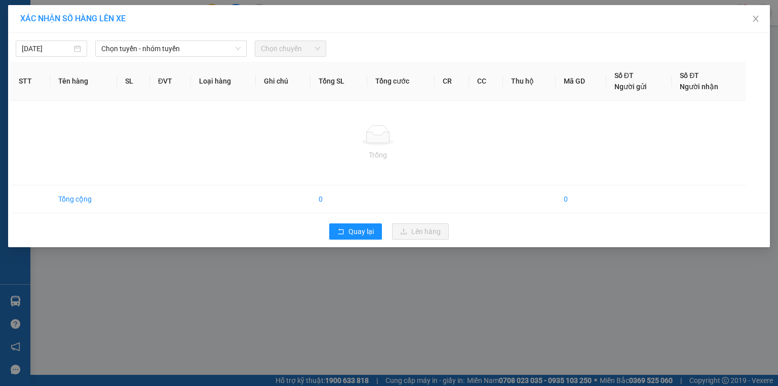 This screenshot has width=778, height=386. What do you see at coordinates (756, 19) in the screenshot?
I see `button: Close` at bounding box center [756, 19].